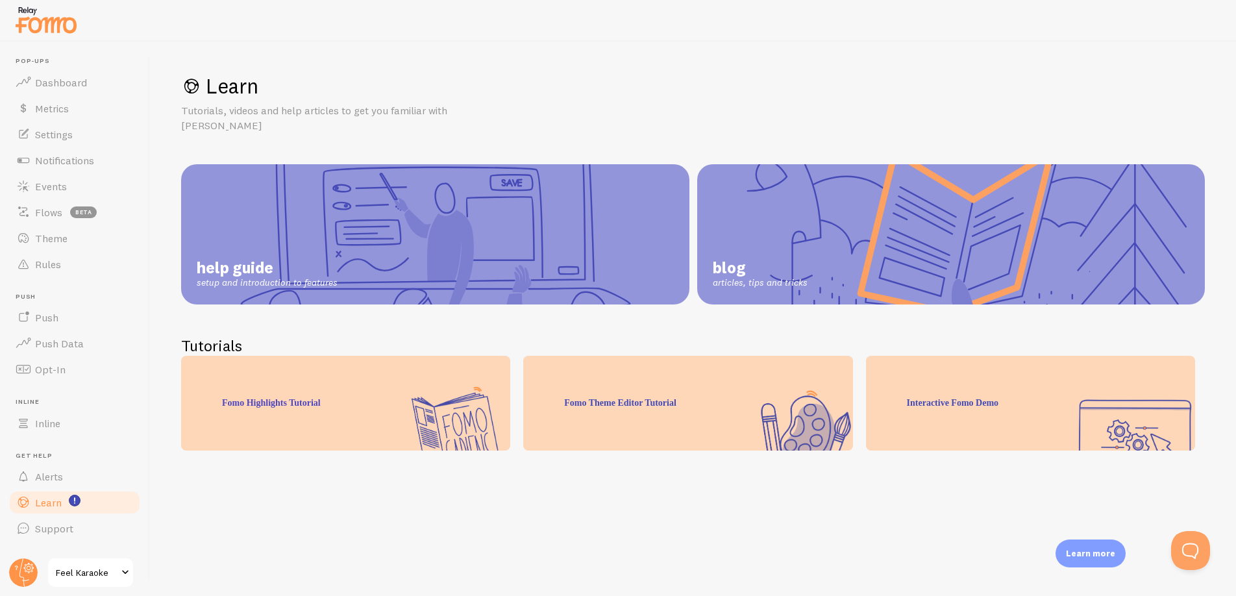 Image resolution: width=1236 pixels, height=596 pixels. I want to click on span: Theme, so click(51, 238).